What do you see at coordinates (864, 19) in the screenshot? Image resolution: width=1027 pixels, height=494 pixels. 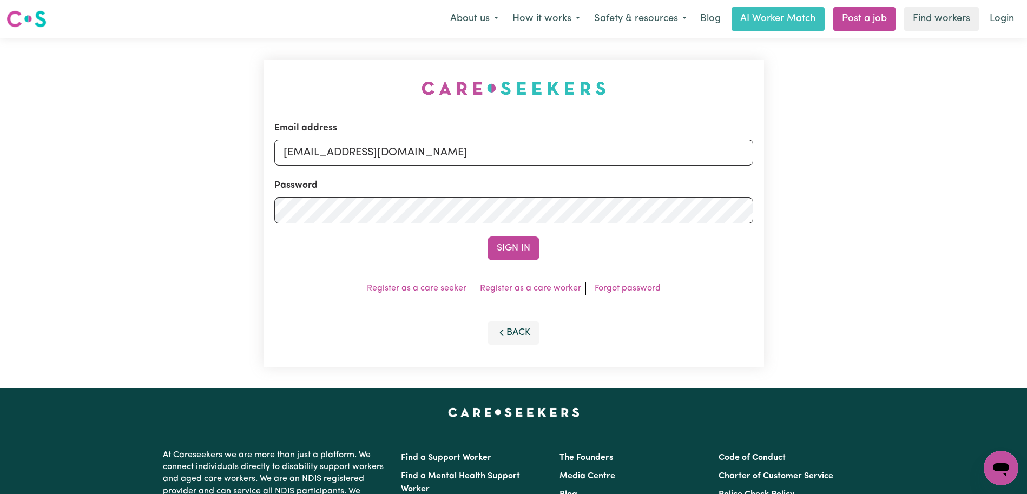 I see `a: Post a job` at bounding box center [864, 19].